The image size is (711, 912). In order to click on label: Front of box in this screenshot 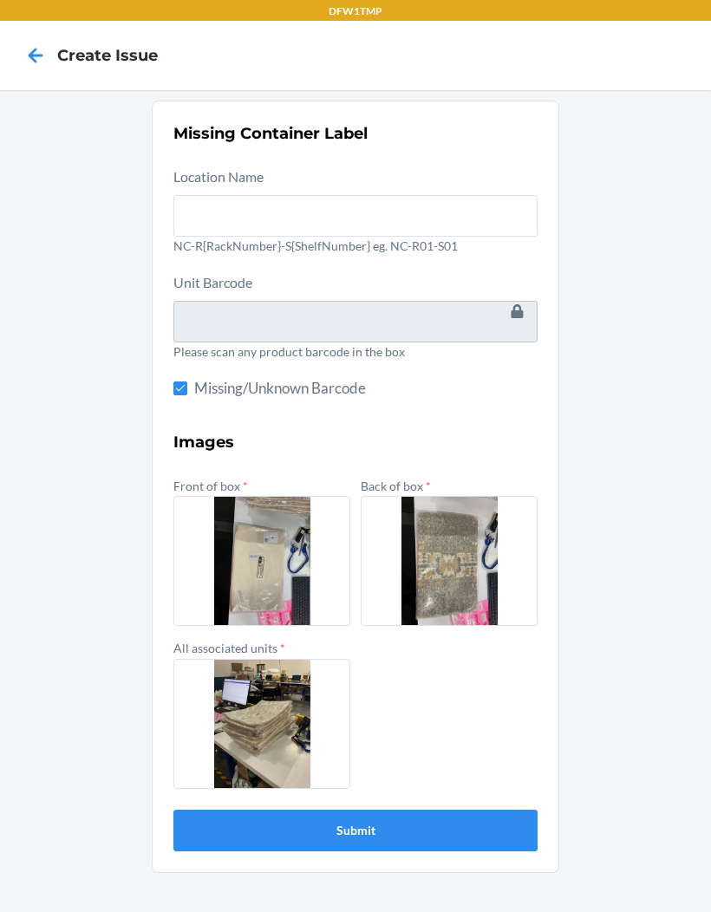, I will do `click(211, 485)`.